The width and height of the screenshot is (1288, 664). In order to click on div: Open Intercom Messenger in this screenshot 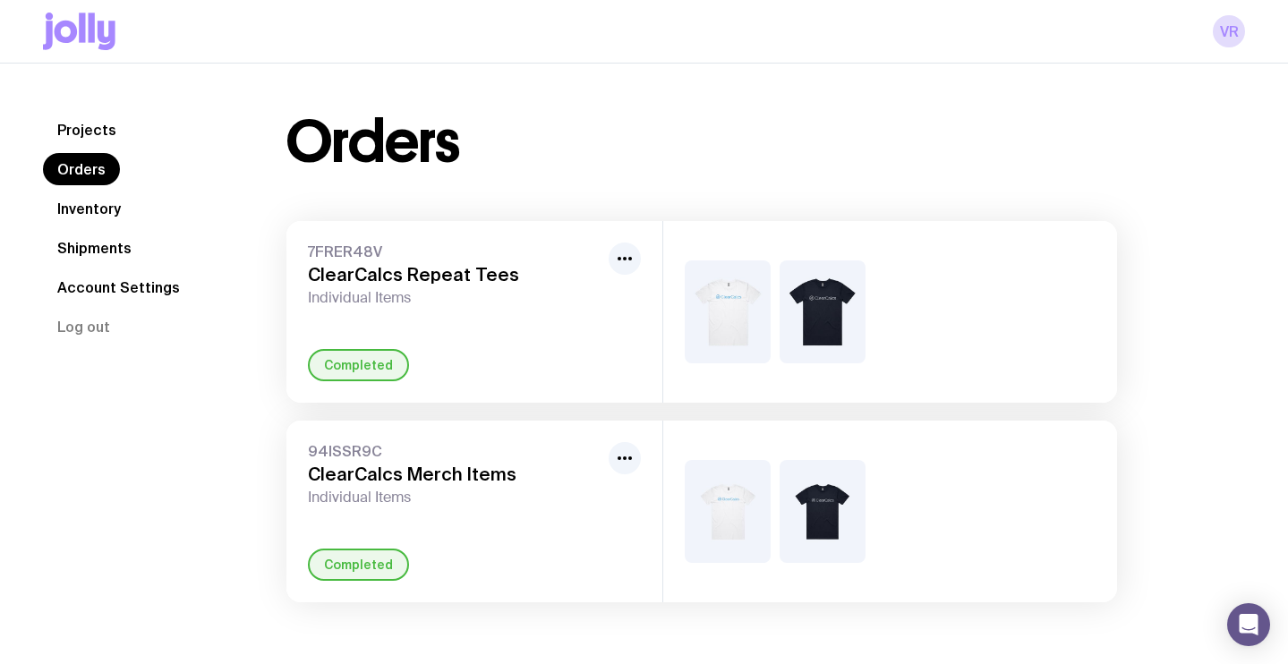, I will do `click(1249, 625)`.